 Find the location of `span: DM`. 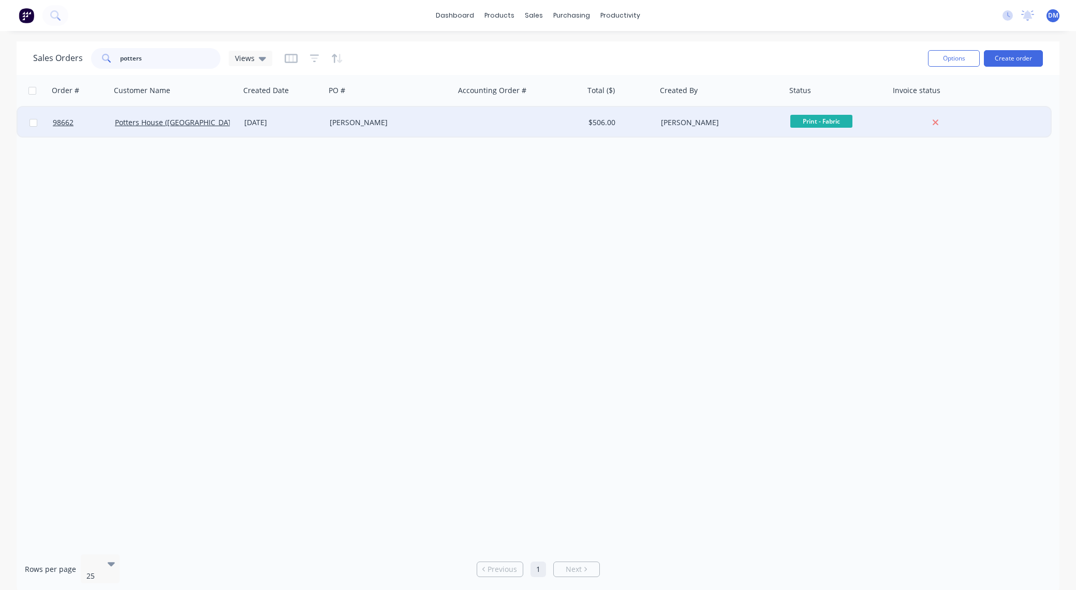

span: DM is located at coordinates (1053, 16).